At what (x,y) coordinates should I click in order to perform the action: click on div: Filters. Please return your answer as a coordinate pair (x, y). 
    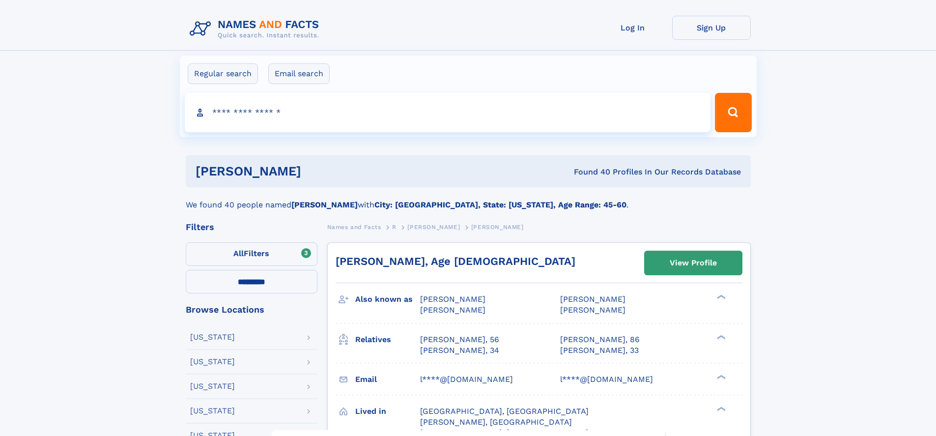
    Looking at the image, I should click on (252, 227).